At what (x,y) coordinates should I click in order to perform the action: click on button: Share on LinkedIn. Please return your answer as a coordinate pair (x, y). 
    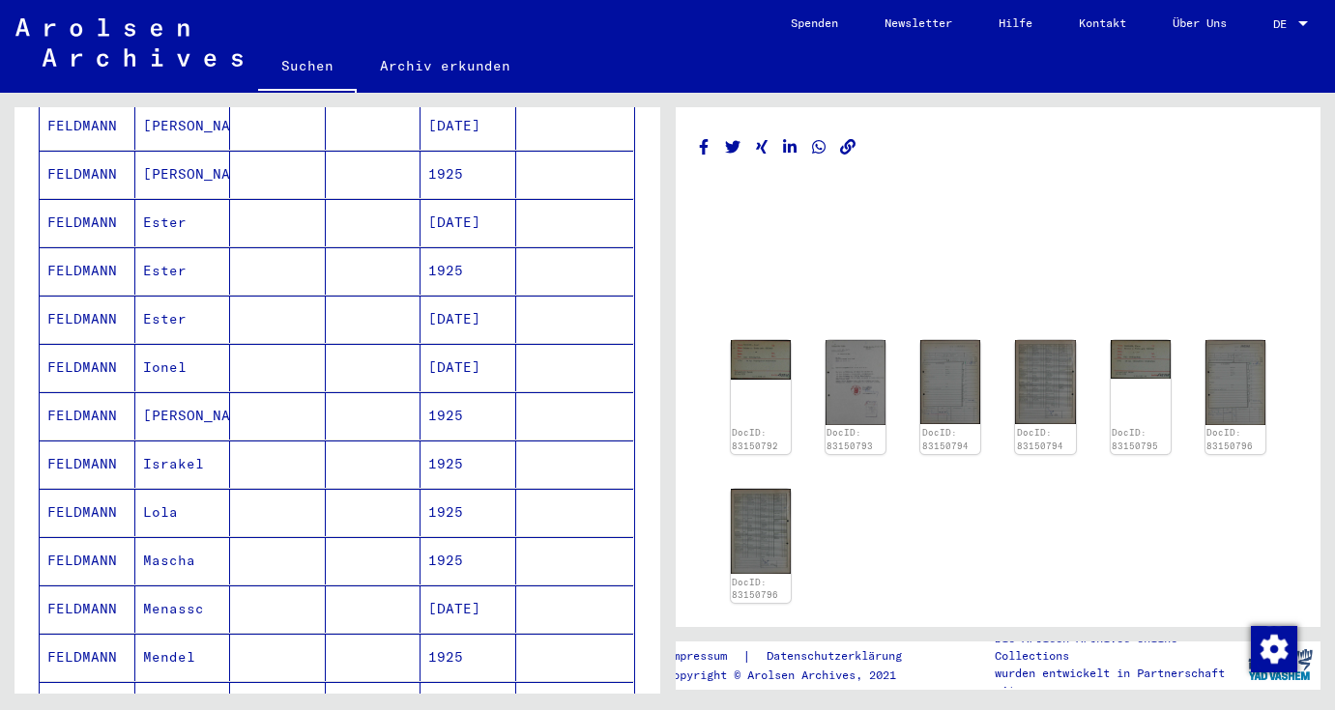
    Looking at the image, I should click on (790, 147).